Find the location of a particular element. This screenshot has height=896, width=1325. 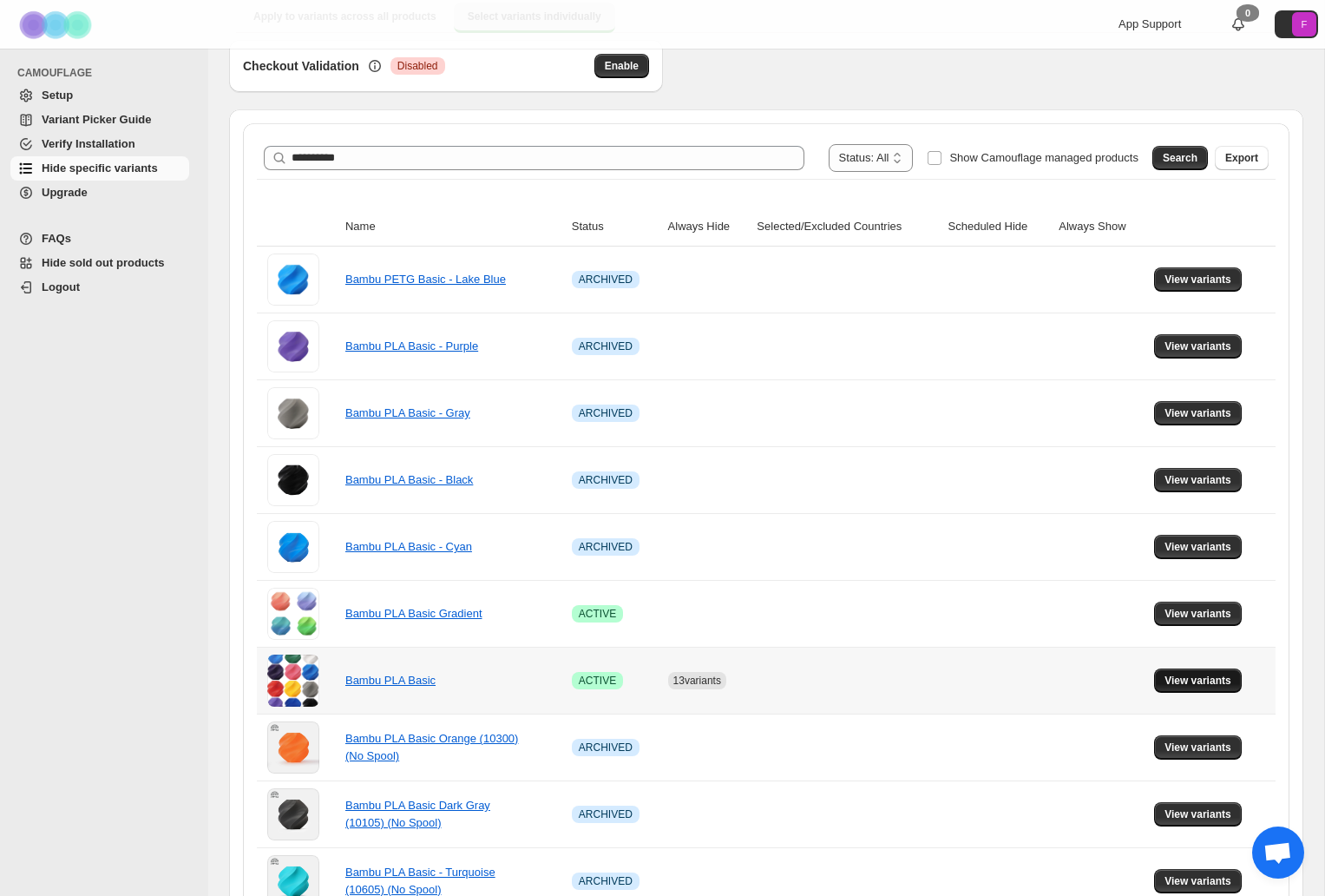

a: Bambu PLA Basic Orange (10300) (No Spool) is located at coordinates (432, 746).